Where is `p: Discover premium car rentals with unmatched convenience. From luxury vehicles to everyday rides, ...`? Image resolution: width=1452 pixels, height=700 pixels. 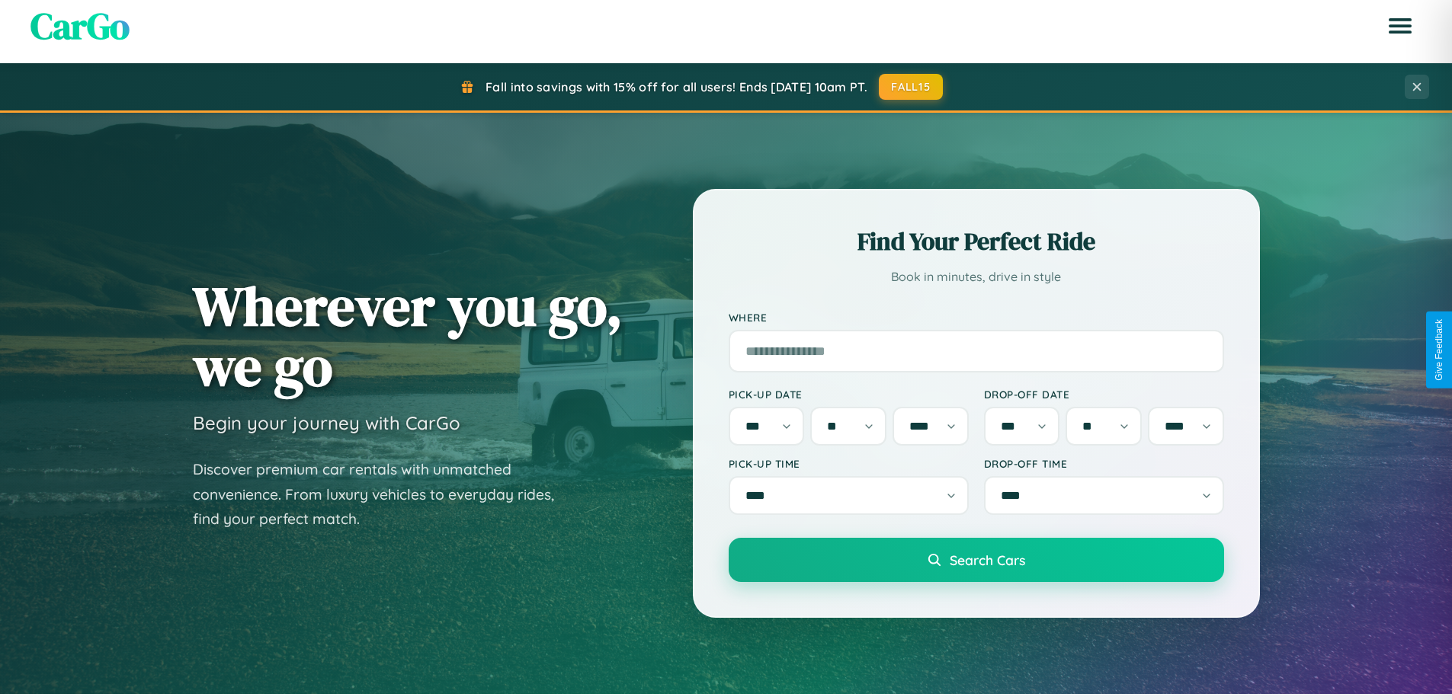 p: Discover premium car rentals with unmatched convenience. From luxury vehicles to everyday rides, ... is located at coordinates (383, 495).